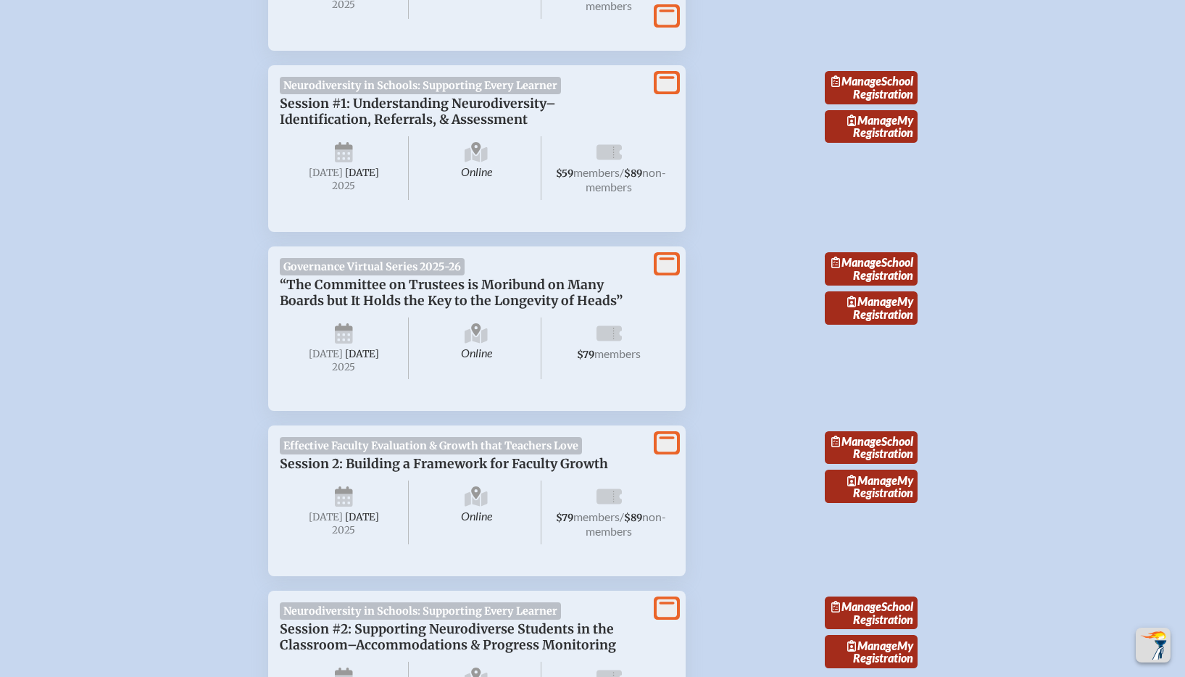 This screenshot has width=1185, height=677. I want to click on button: Scroll Top, so click(1154, 645).